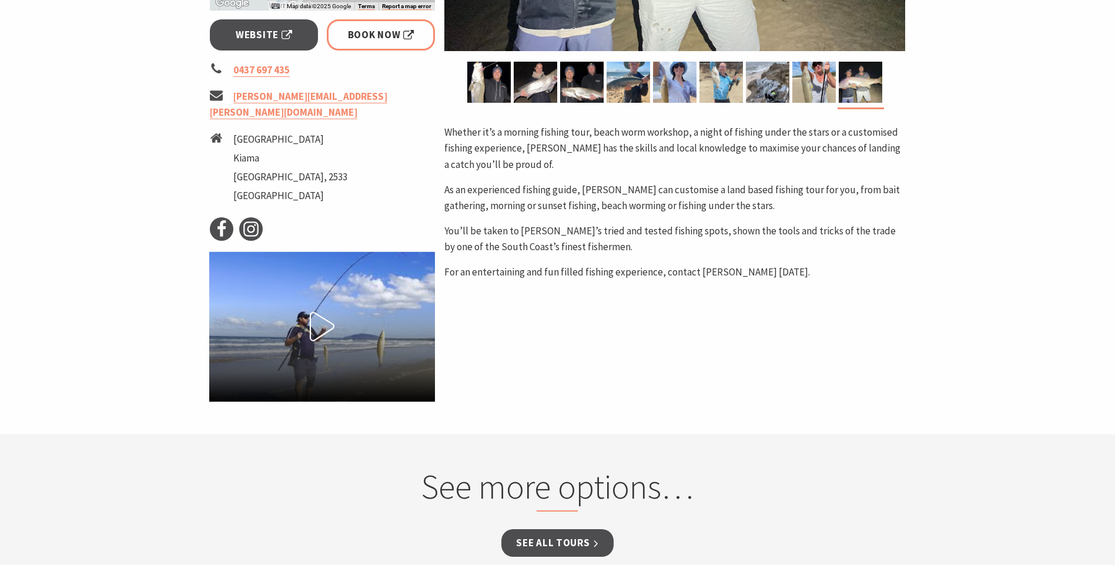 The width and height of the screenshot is (1115, 565). I want to click on a: 0437 697 435, so click(262, 70).